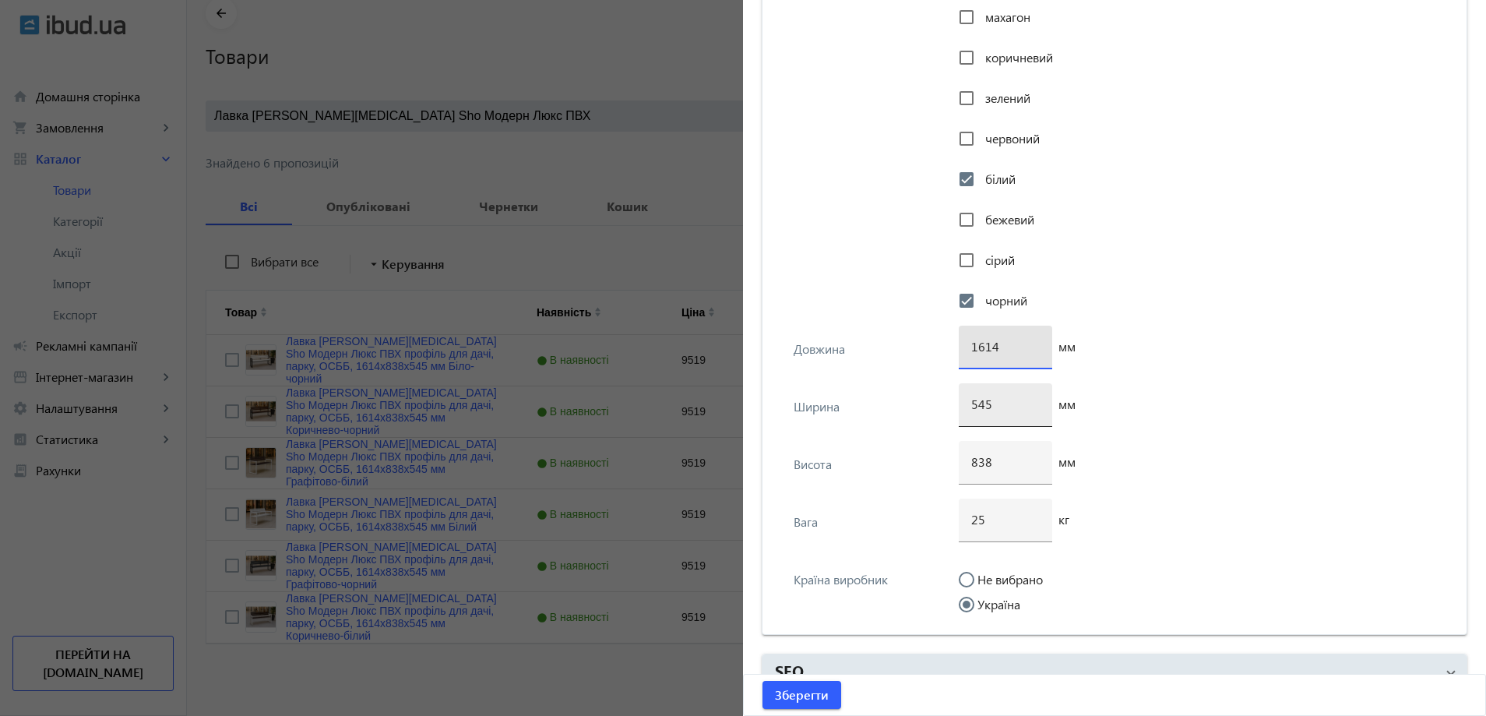 The width and height of the screenshot is (1486, 716). Describe the element at coordinates (1000, 178) in the screenshot. I see `span: білий` at that location.